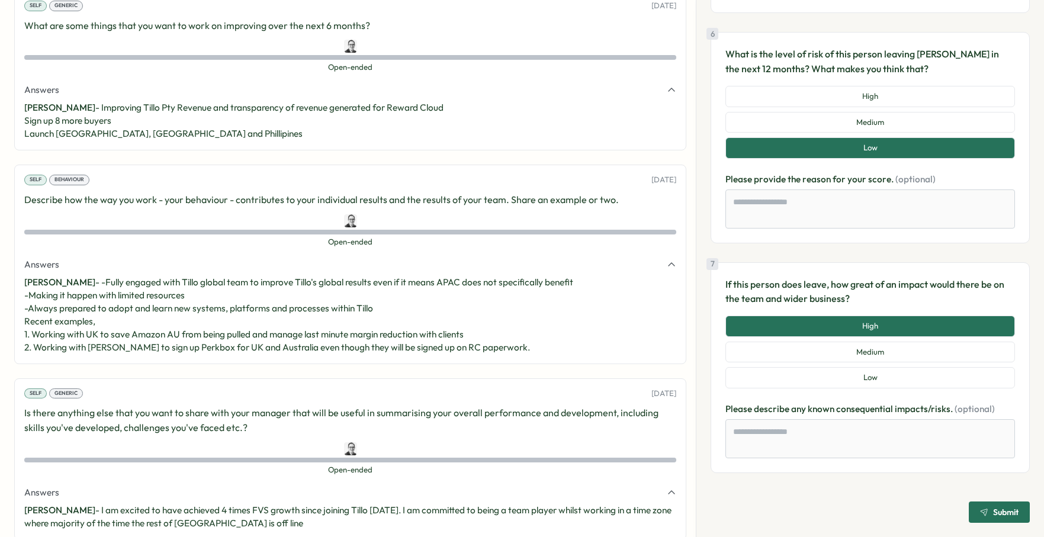 The width and height of the screenshot is (1044, 537). I want to click on div: 6, so click(712, 34).